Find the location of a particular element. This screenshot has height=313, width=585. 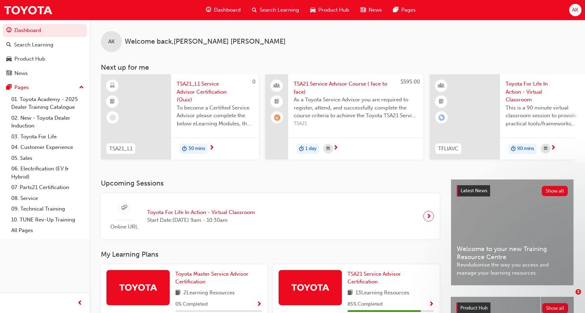

a: 08. Service is located at coordinates (47, 198).